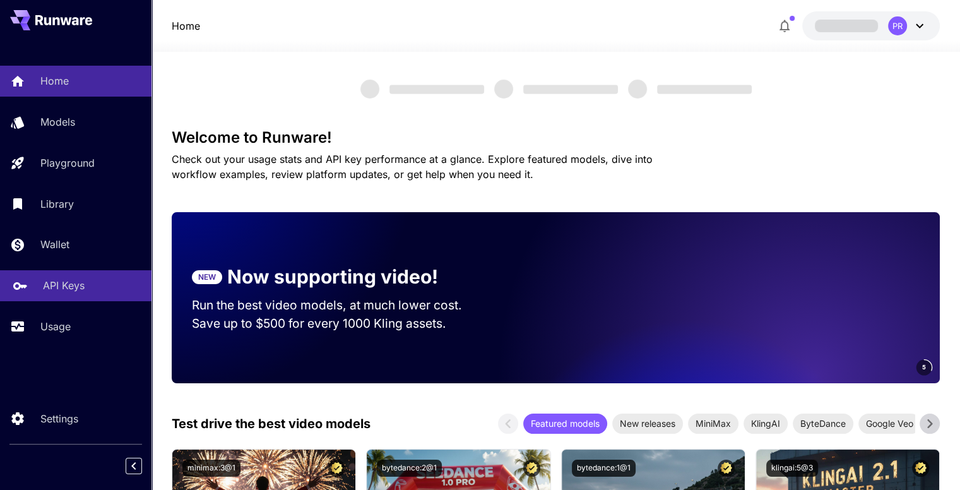 The image size is (960, 490). Describe the element at coordinates (565, 423) in the screenshot. I see `span: Featured models` at that location.